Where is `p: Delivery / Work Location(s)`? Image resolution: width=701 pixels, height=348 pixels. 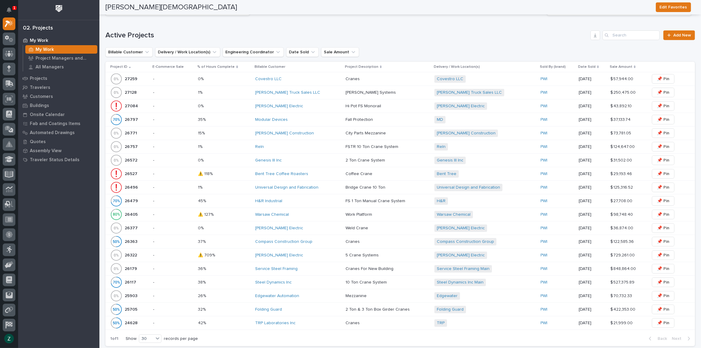
p: Delivery / Work Location(s) is located at coordinates (456, 67).